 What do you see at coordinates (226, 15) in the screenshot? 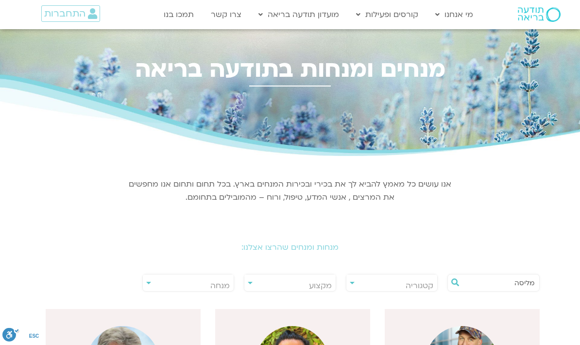
I see `a: צרו קשר` at bounding box center [226, 15].